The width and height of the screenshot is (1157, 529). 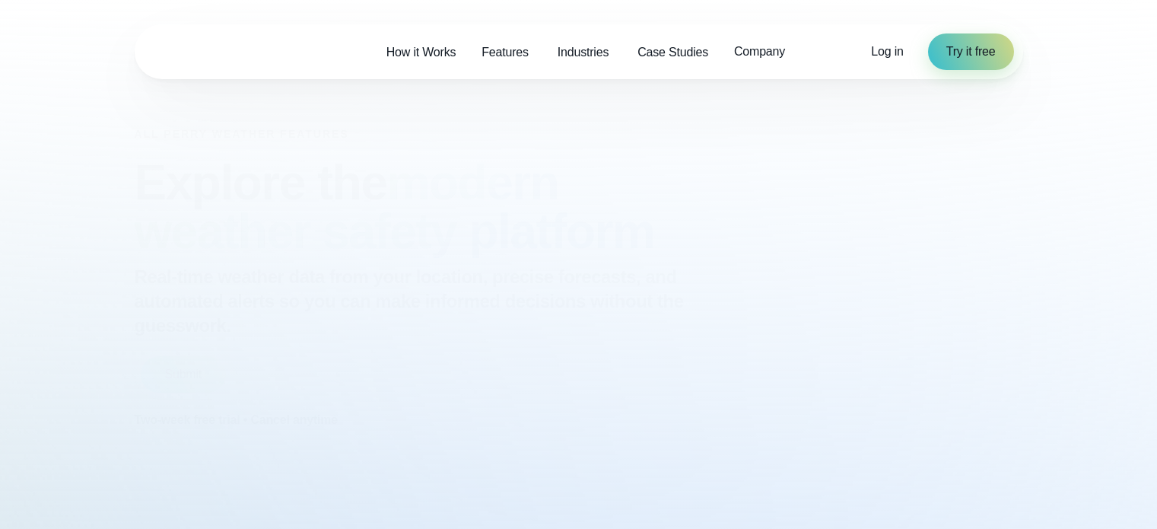 What do you see at coordinates (971, 52) in the screenshot?
I see `a: Try it free` at bounding box center [971, 52].